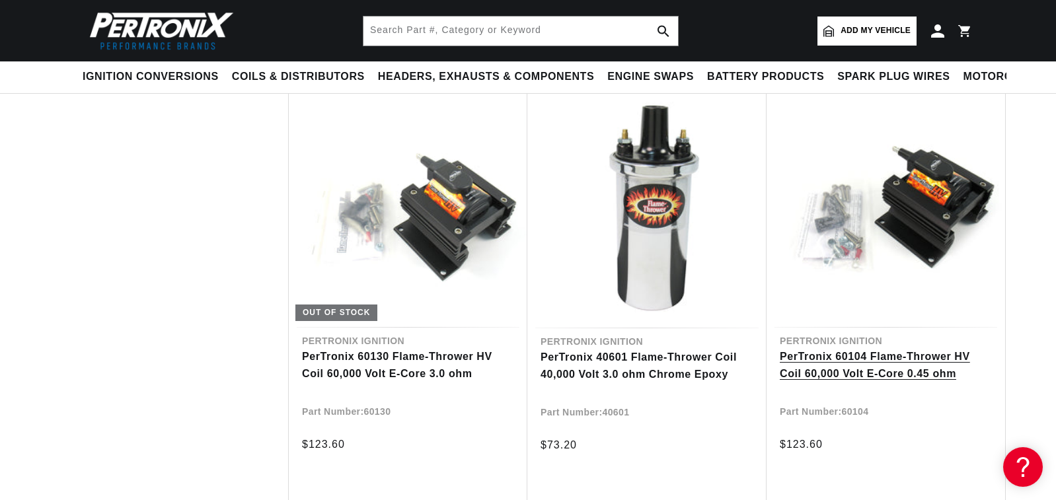 This screenshot has height=500, width=1056. What do you see at coordinates (408, 365) in the screenshot?
I see `a: PerTronix 60130 Flame-Thrower HV Coil 60,000 Volt E-Core 3.0 ohm` at bounding box center [408, 365].